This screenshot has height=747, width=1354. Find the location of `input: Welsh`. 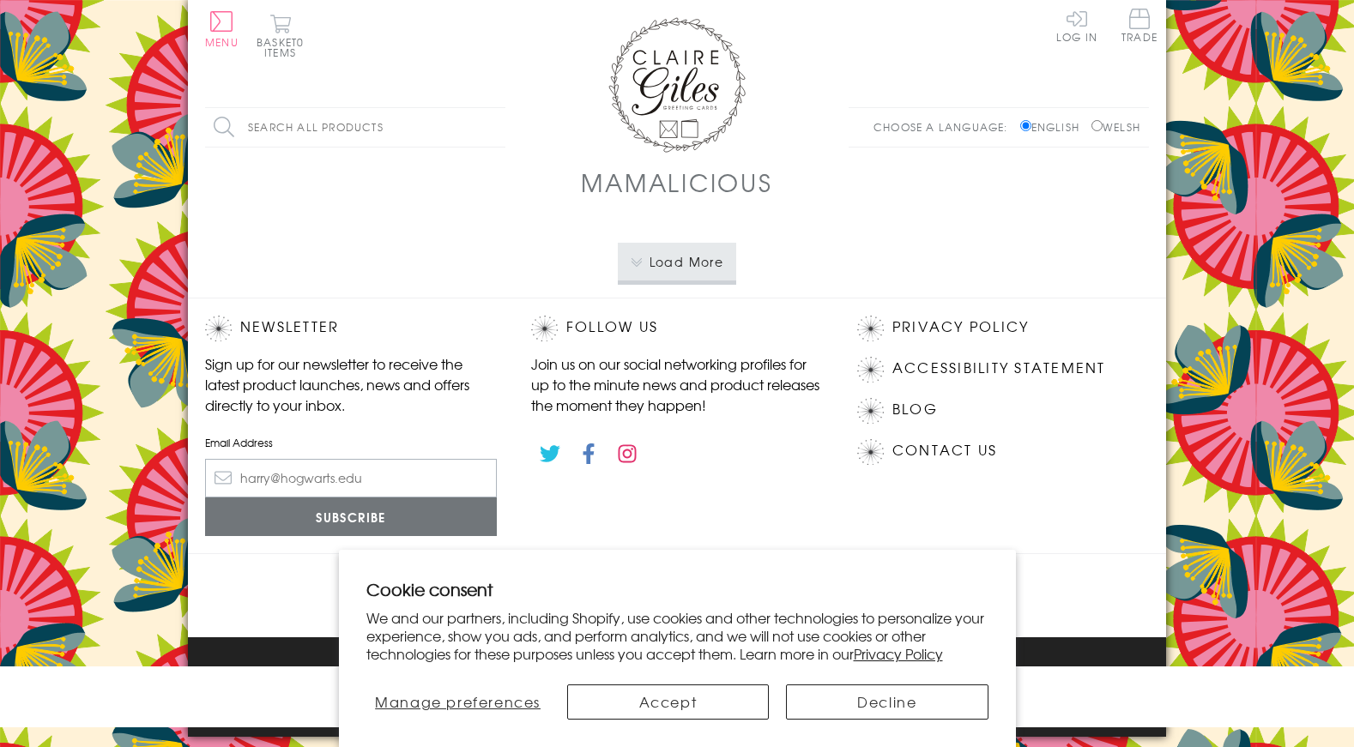

input: Welsh is located at coordinates (1097, 125).